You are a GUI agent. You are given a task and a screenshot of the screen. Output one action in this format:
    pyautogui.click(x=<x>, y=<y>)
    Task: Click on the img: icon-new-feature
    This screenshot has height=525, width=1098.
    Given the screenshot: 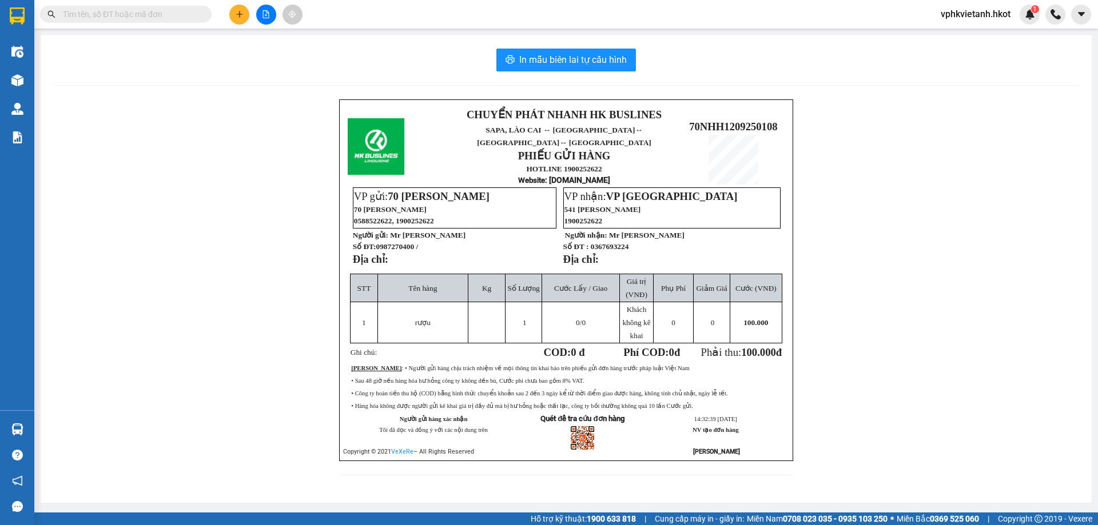 What is the action you would take?
    pyautogui.click(x=1030, y=14)
    